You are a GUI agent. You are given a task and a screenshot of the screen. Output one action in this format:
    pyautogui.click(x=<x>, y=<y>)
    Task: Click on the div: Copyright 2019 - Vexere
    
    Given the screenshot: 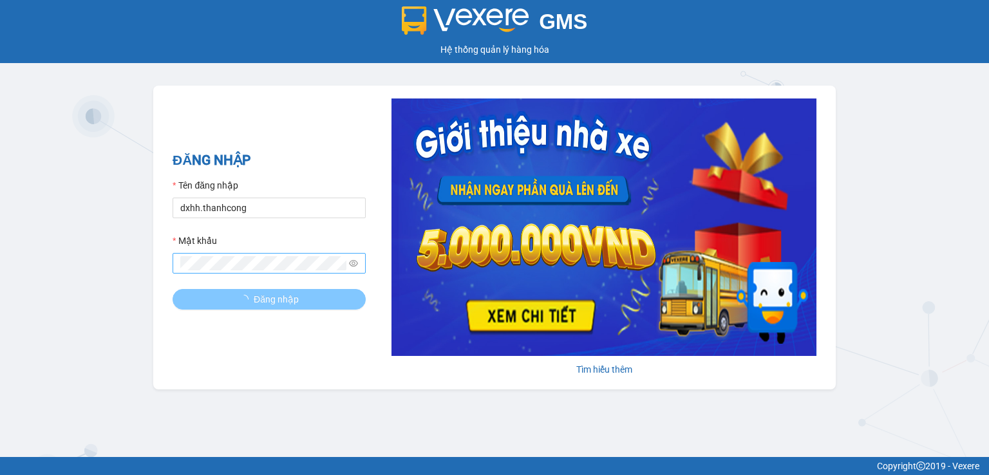 What is the action you would take?
    pyautogui.click(x=494, y=466)
    